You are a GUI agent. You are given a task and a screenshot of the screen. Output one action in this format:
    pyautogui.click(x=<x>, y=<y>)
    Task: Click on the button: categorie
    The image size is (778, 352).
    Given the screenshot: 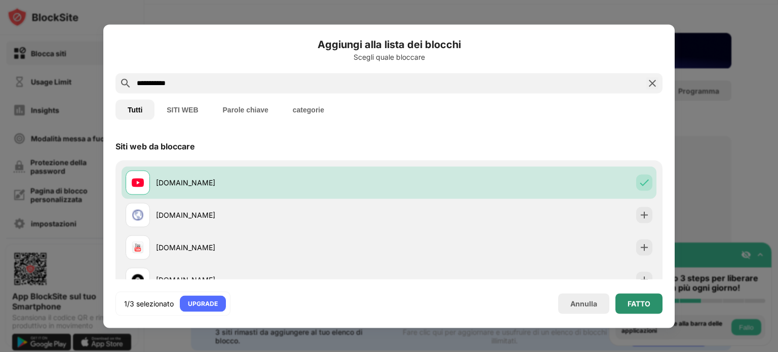 What is the action you would take?
    pyautogui.click(x=308, y=109)
    